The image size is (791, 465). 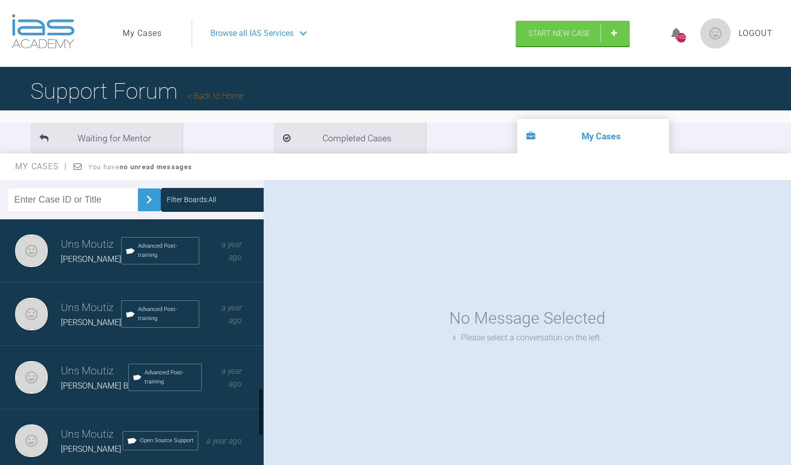 I want to click on a: Logout, so click(x=755, y=33).